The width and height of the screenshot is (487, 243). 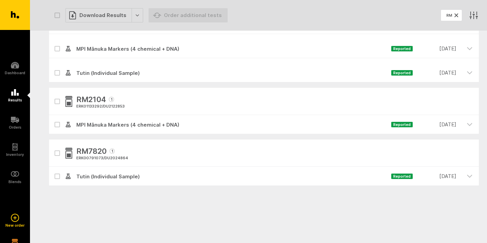 I want to click on h5: Dashboard, so click(x=15, y=73).